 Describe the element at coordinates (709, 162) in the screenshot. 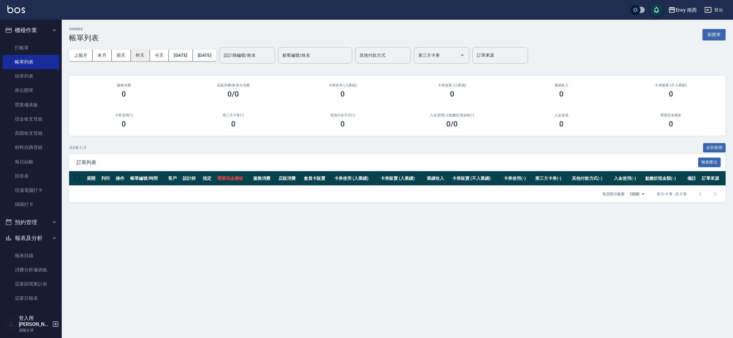

I see `button: 報表匯出` at that location.